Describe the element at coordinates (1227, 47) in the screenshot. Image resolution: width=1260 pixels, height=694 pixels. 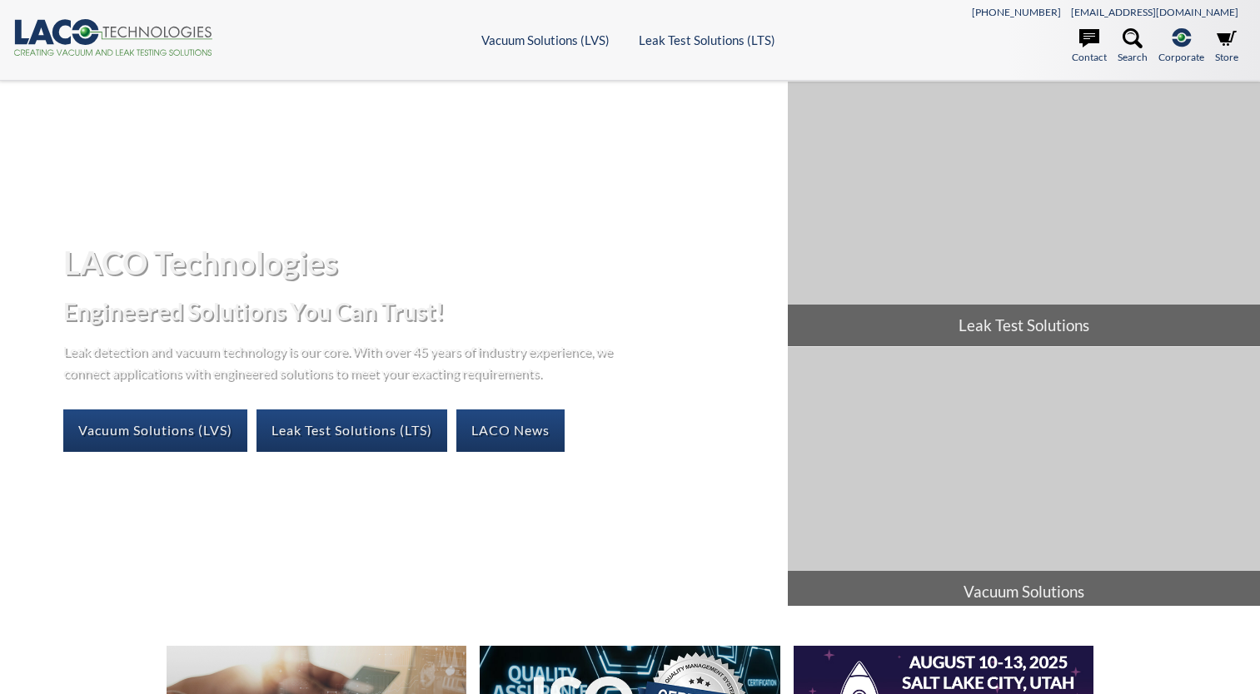
I see `a: Store` at that location.